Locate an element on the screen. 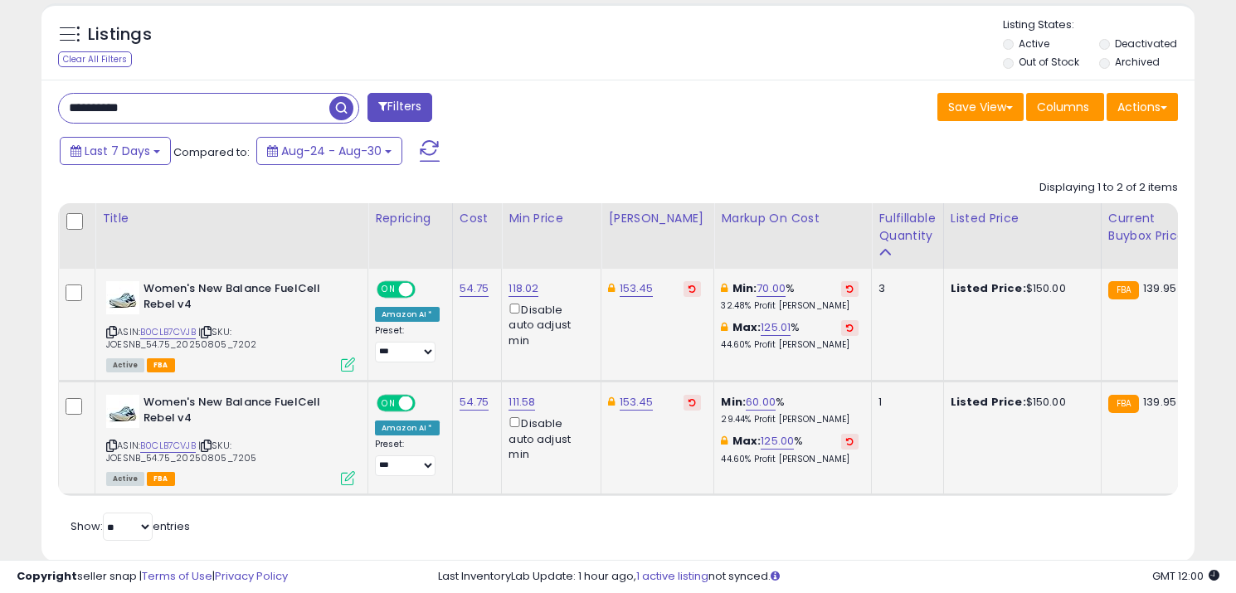 The width and height of the screenshot is (1236, 593). label: Out of Stock is located at coordinates (1049, 61).